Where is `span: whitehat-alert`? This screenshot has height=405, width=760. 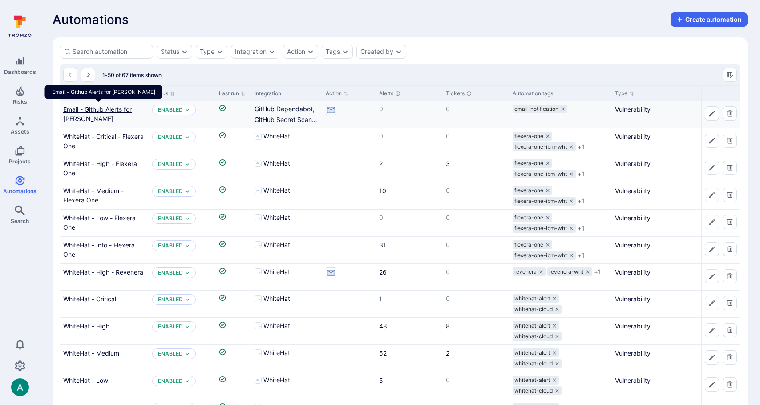
span: whitehat-alert is located at coordinates (532, 380).